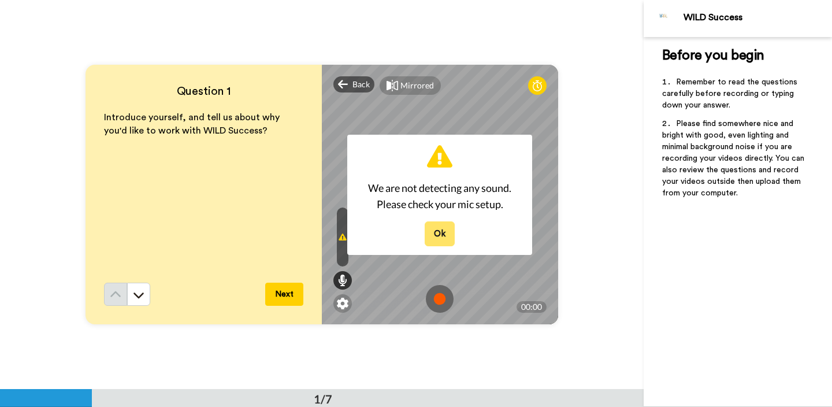 The image size is (832, 407). Describe the element at coordinates (417, 86) in the screenshot. I see `div: Mirrored` at that location.